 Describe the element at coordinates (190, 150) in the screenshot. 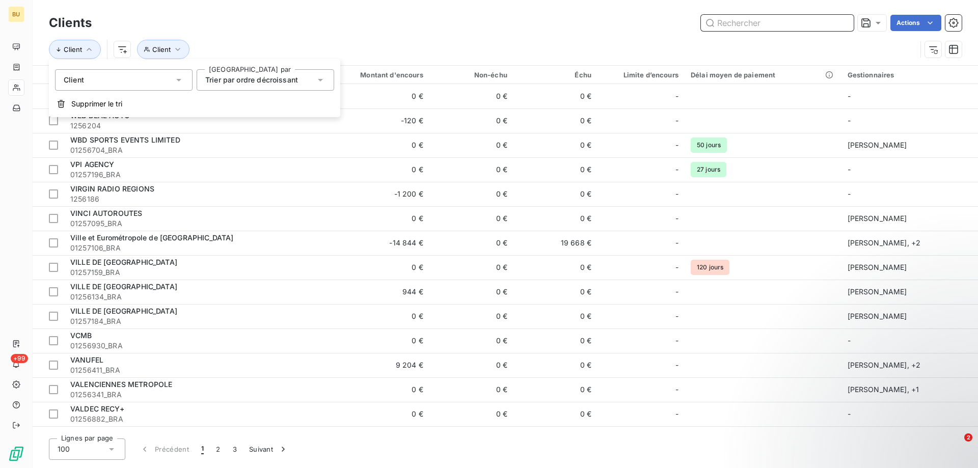

I see `span: 01256704_BRA` at that location.